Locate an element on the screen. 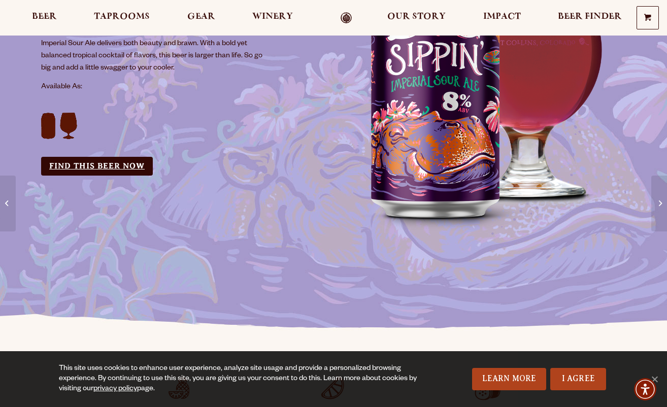 This screenshot has width=667, height=407. a: Impact is located at coordinates (502, 18).